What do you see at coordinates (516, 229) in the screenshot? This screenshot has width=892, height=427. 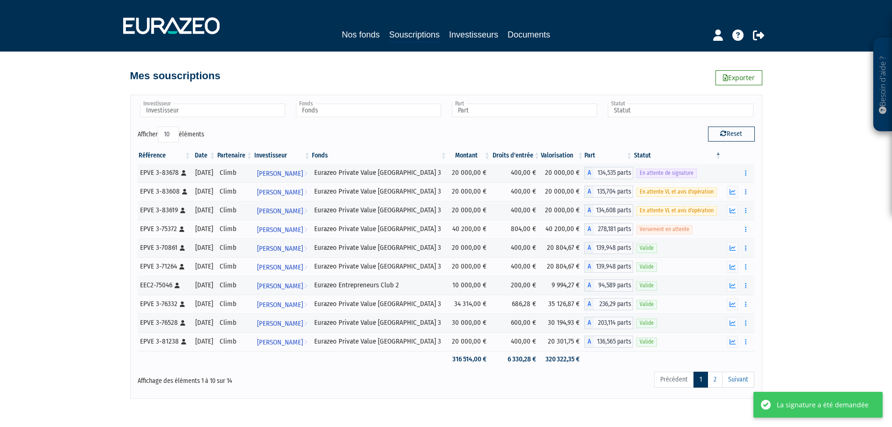 I see `td: 804,00 €` at bounding box center [516, 229].